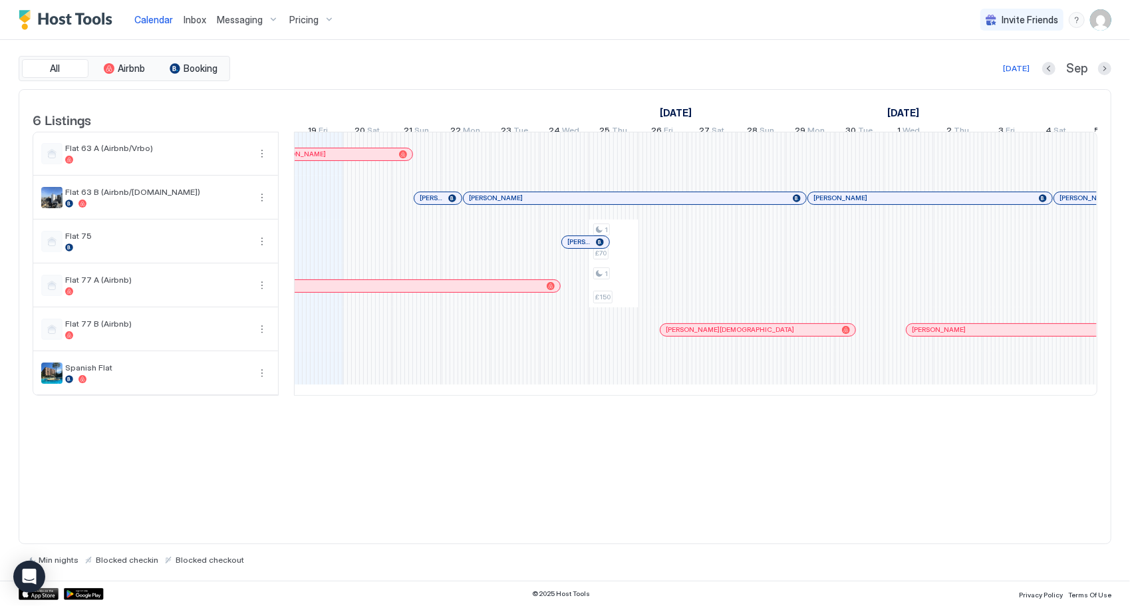 This screenshot has height=606, width=1130. What do you see at coordinates (852, 132) in the screenshot?
I see `span: 30` at bounding box center [852, 132].